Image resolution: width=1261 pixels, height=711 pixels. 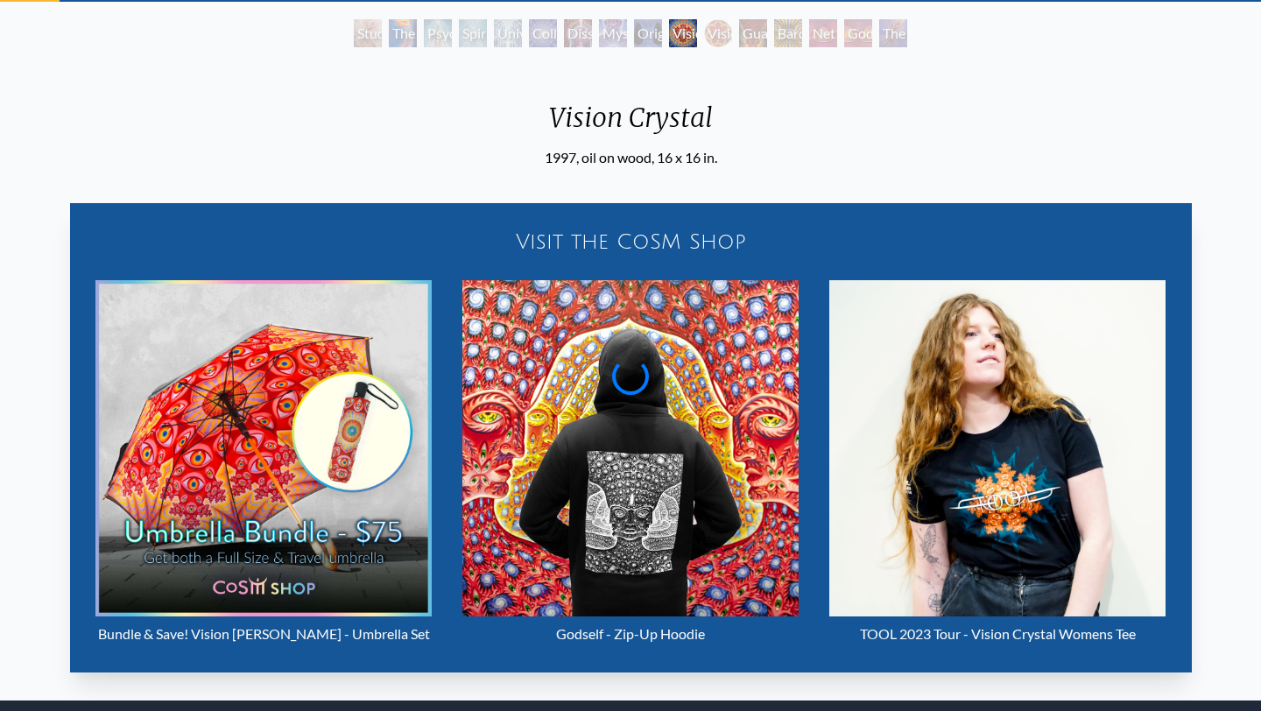 What do you see at coordinates (823, 33) in the screenshot?
I see `div: Net of Being` at bounding box center [823, 33].